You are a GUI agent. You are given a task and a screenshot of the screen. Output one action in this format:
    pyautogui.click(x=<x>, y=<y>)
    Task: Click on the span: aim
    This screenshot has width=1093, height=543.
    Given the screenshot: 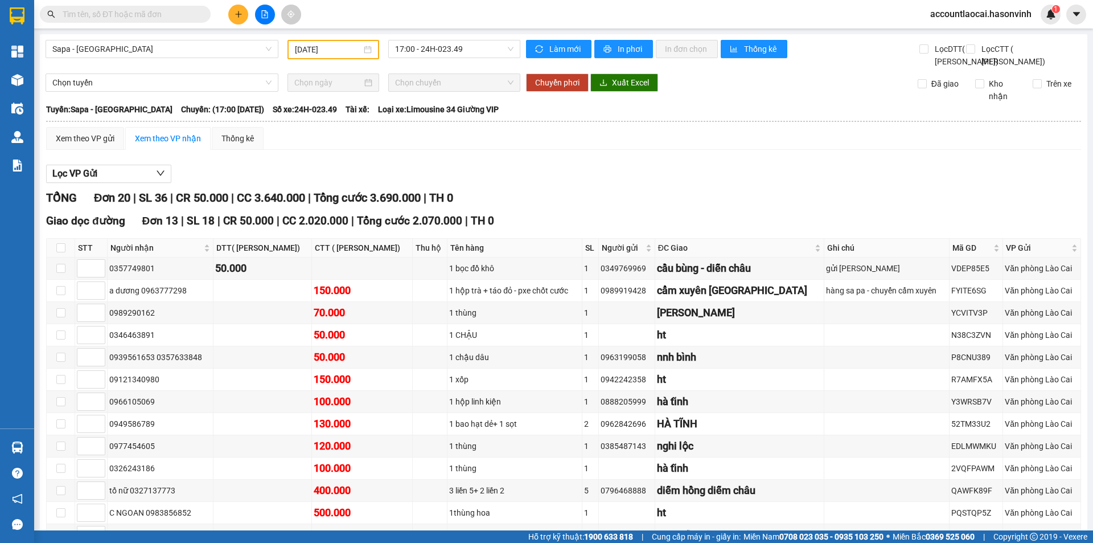 What is the action you would take?
    pyautogui.click(x=291, y=14)
    